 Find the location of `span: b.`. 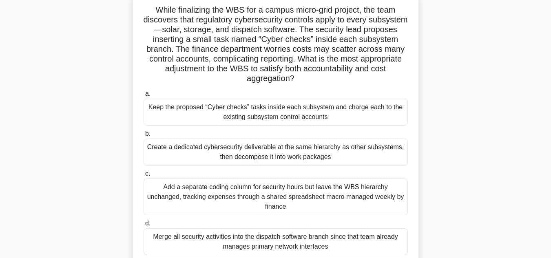

span: b. is located at coordinates (148, 133).